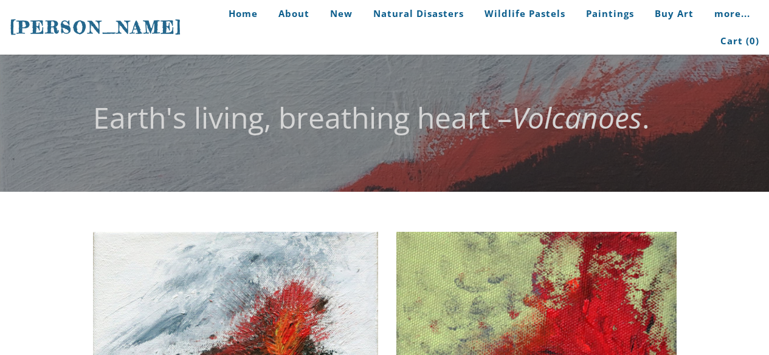  What do you see at coordinates (752, 41) in the screenshot?
I see `span: 0` at bounding box center [752, 41].